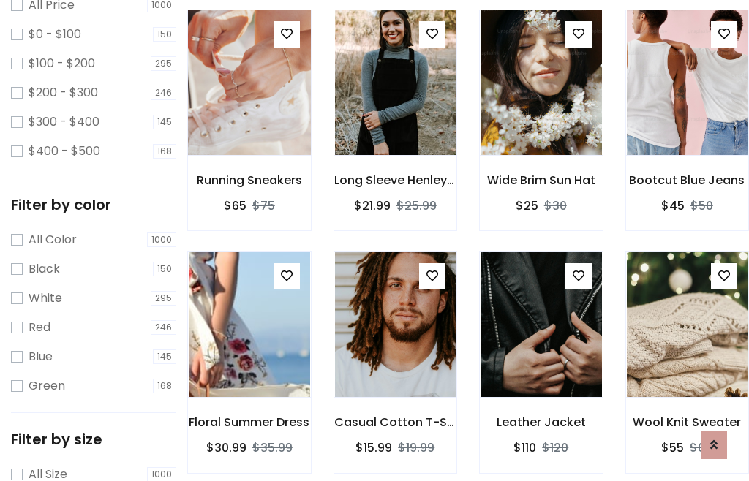 This screenshot has width=749, height=481. I want to click on label: $400 - $500, so click(64, 151).